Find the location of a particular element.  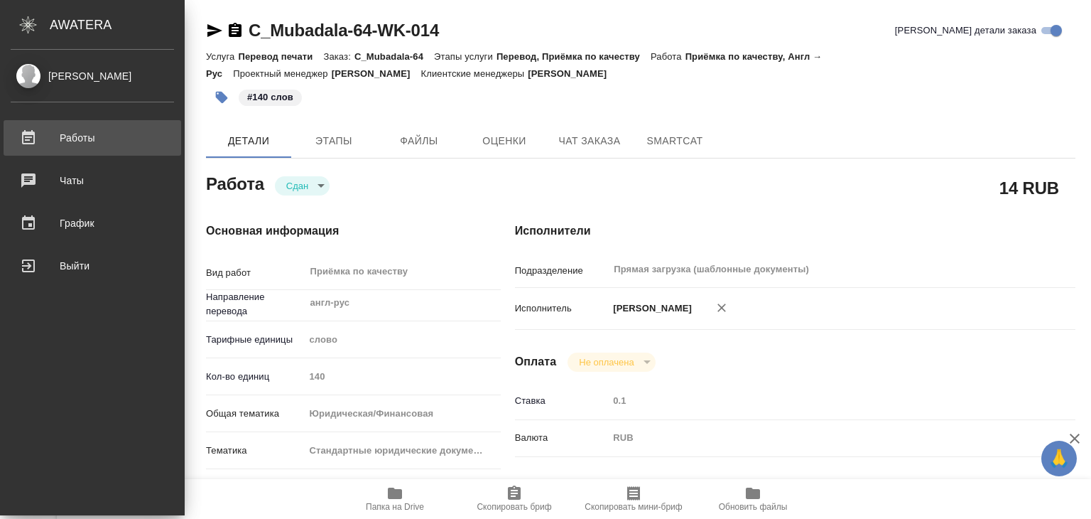

div: Стандартные юридические документы, договоры, уставы is located at coordinates (402, 451).